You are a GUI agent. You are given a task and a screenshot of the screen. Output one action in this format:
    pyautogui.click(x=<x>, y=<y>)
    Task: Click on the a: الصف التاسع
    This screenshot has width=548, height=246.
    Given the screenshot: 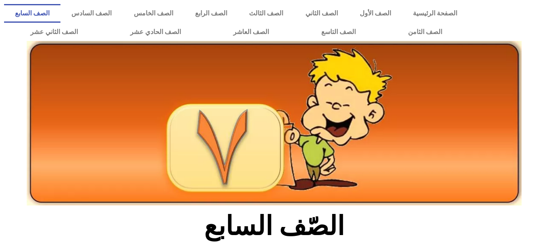 What is the action you would take?
    pyautogui.click(x=338, y=32)
    